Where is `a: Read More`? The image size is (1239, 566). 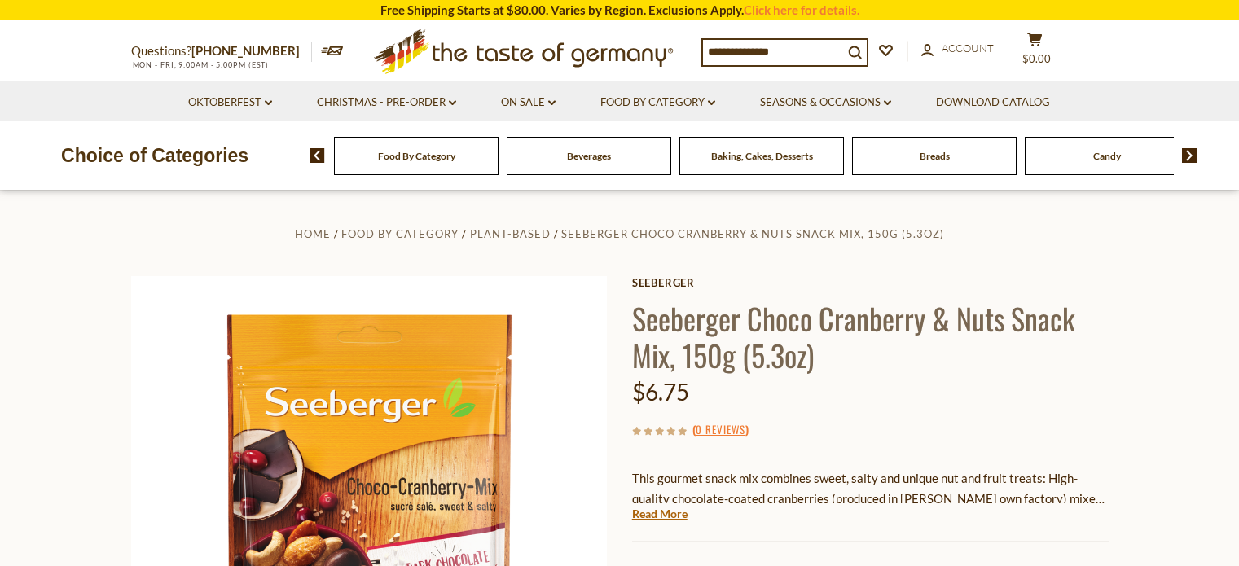 a: Read More is located at coordinates (660, 514).